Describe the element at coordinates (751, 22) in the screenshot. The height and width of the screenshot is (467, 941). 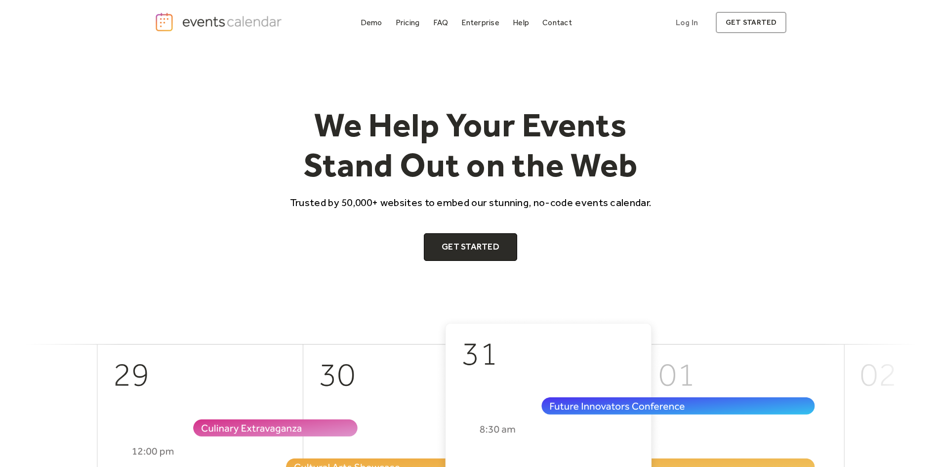
I see `a: get started` at that location.